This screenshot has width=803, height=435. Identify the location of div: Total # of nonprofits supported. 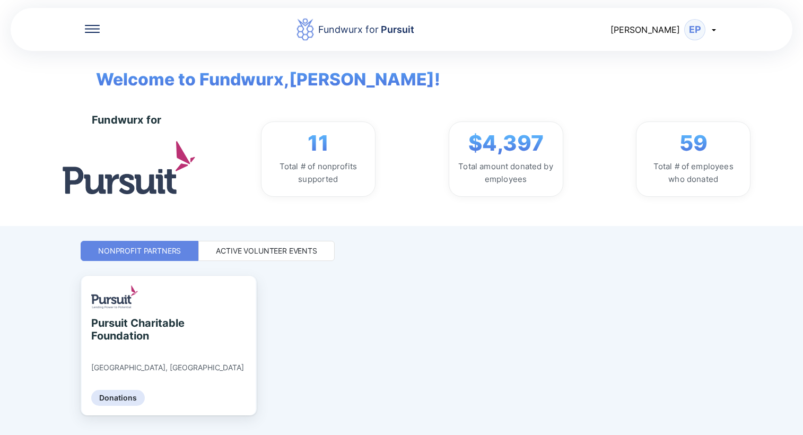
(318, 173).